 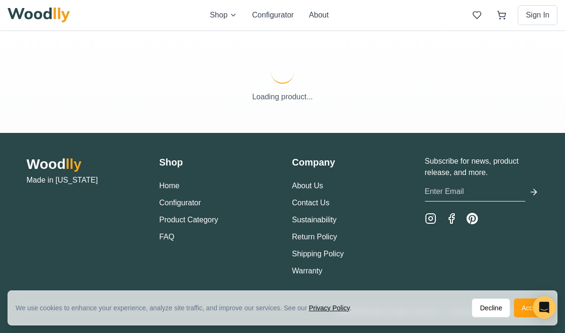 What do you see at coordinates (430, 218) in the screenshot?
I see `a: Instagram` at bounding box center [430, 218].